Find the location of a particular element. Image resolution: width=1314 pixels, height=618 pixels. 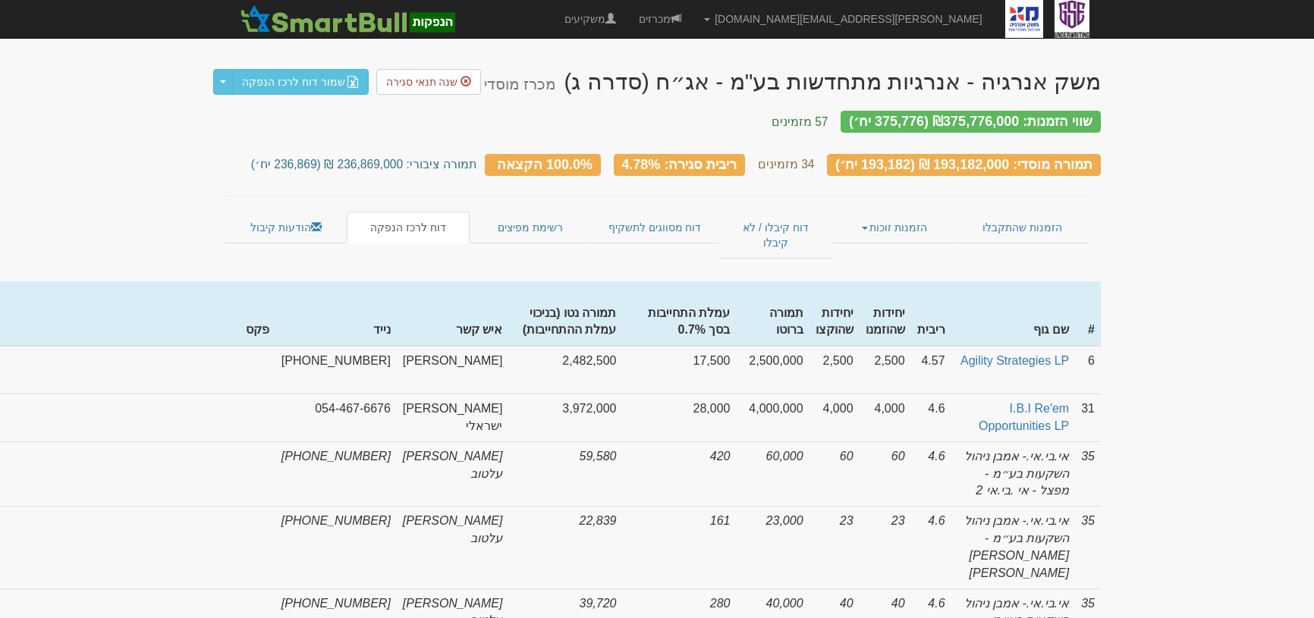

td: 17,500 is located at coordinates (679, 369).